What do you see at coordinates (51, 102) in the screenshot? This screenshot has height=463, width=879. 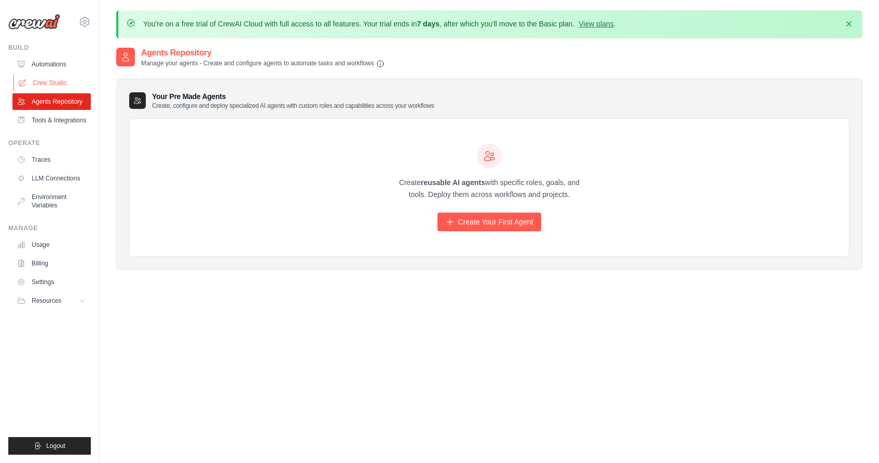 I see `a: Agents Repository` at bounding box center [51, 102].